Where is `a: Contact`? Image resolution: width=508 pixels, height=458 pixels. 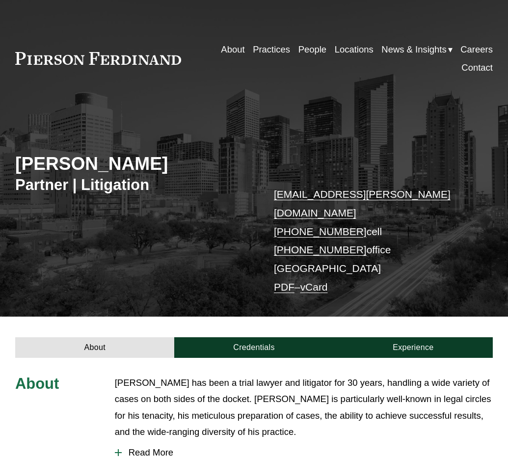
a: Contact is located at coordinates (477, 67).